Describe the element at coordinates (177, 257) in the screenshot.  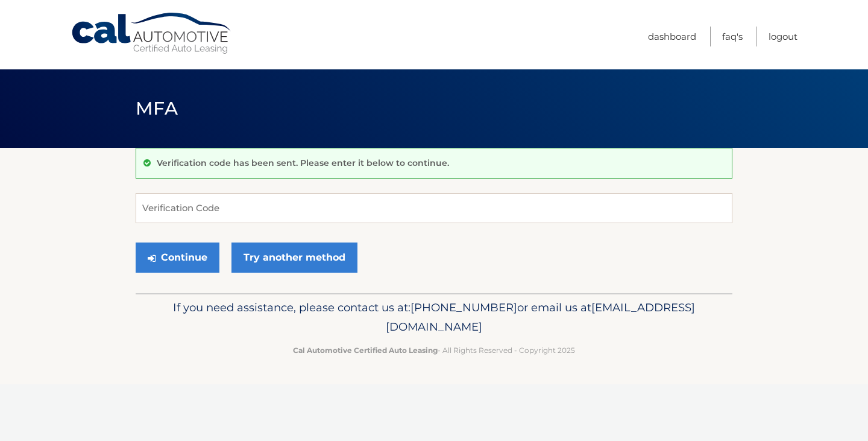
I see `button: Continue` at that location.